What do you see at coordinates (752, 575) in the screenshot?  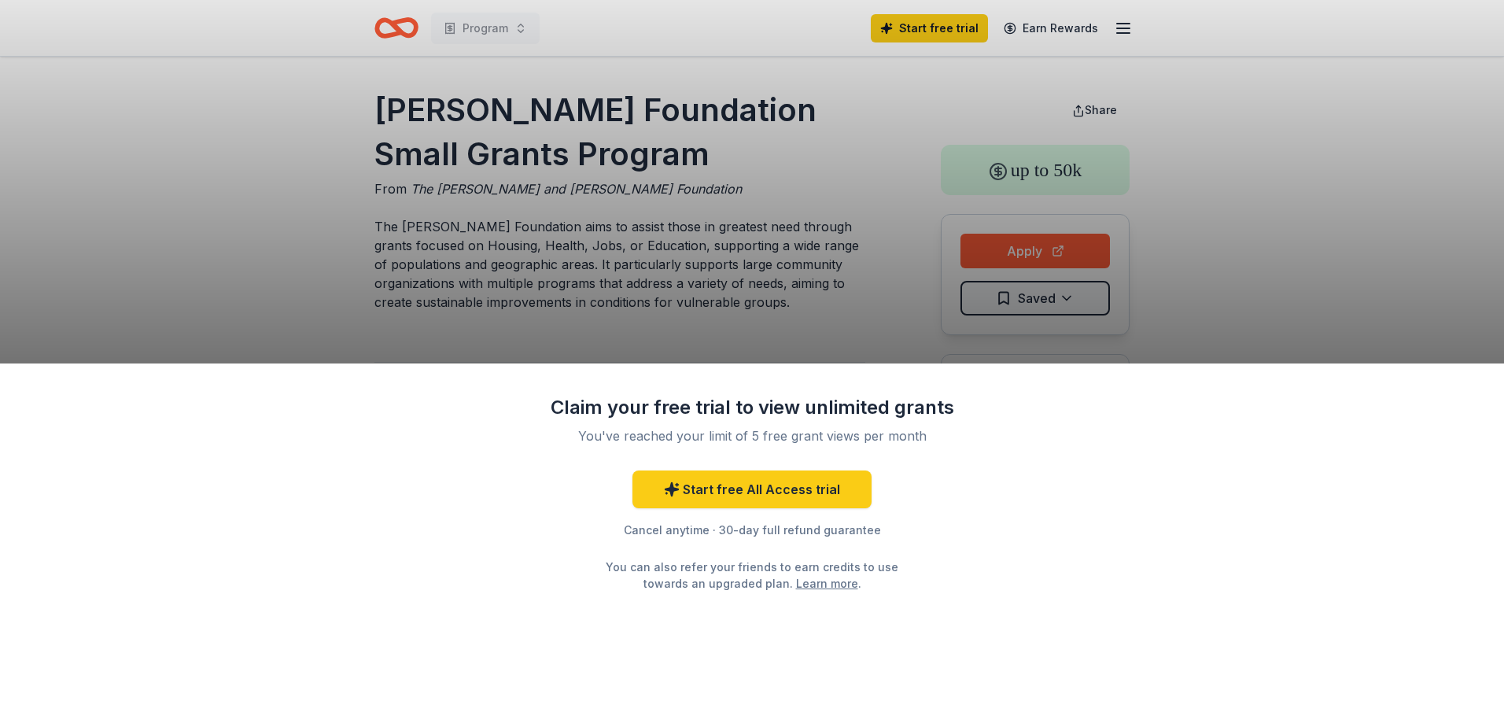 I see `div: You can also refer your friends to earn credits to use towards an upgraded plan. .` at bounding box center [752, 575].